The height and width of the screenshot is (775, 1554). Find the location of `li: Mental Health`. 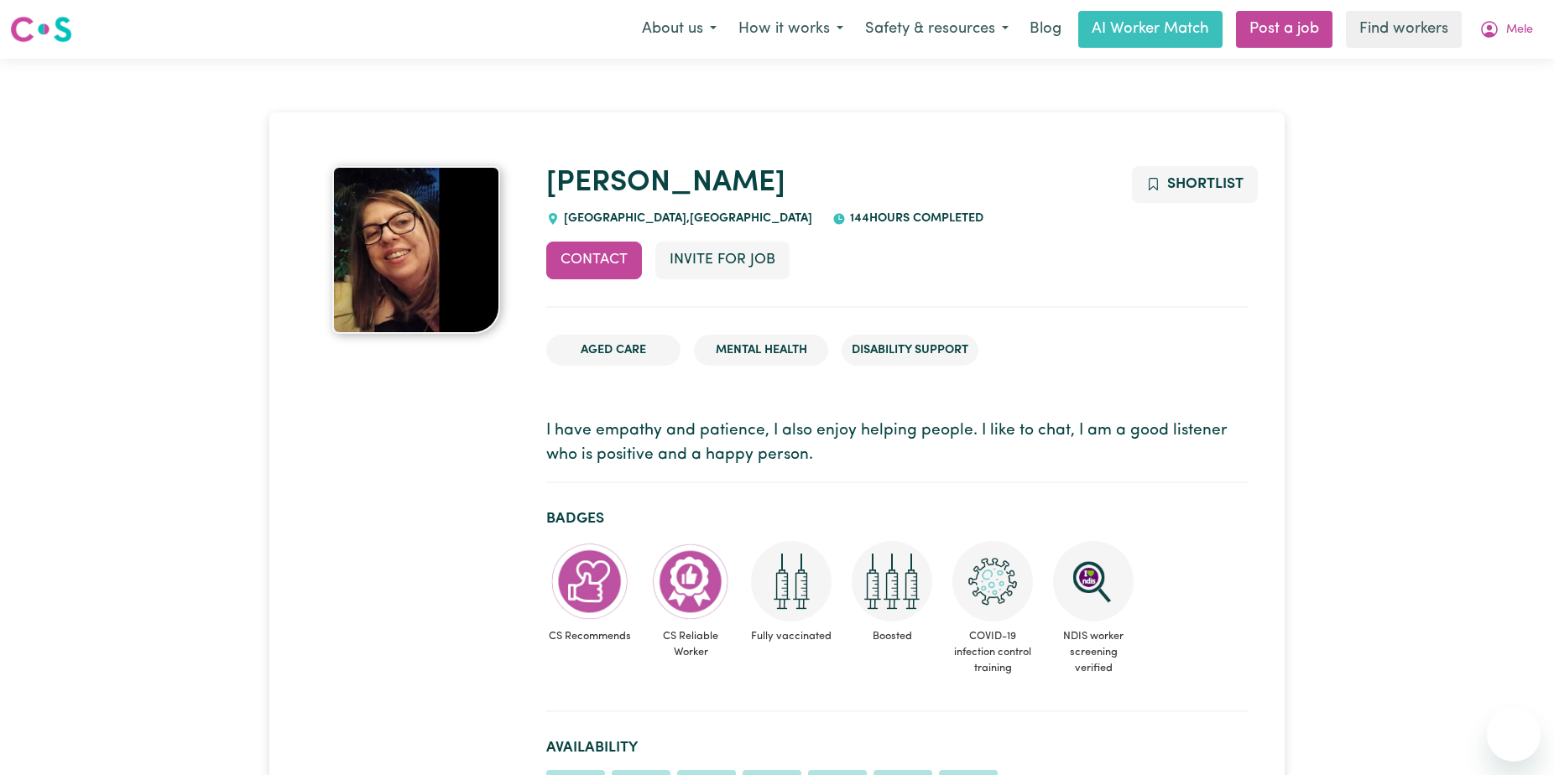

li: Mental Health is located at coordinates (761, 351).